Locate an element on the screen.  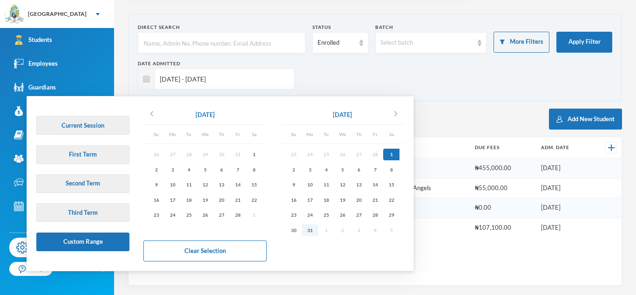
div: 27 is located at coordinates (221, 215).